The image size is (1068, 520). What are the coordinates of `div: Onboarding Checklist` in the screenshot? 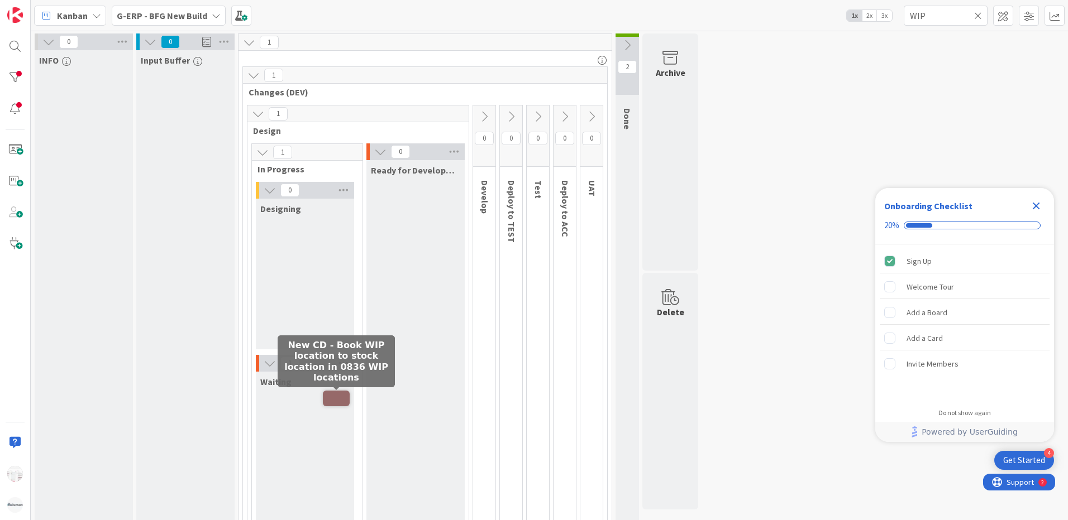 It's located at (928, 206).